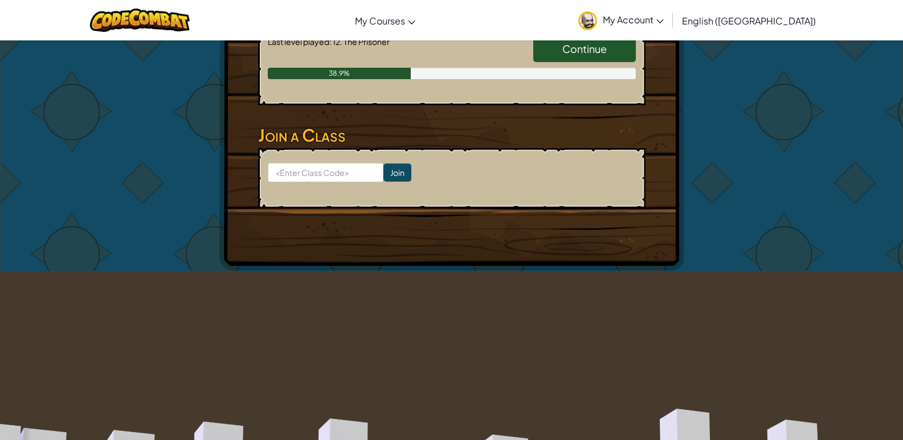 The width and height of the screenshot is (903, 440). I want to click on input: Join, so click(397, 173).